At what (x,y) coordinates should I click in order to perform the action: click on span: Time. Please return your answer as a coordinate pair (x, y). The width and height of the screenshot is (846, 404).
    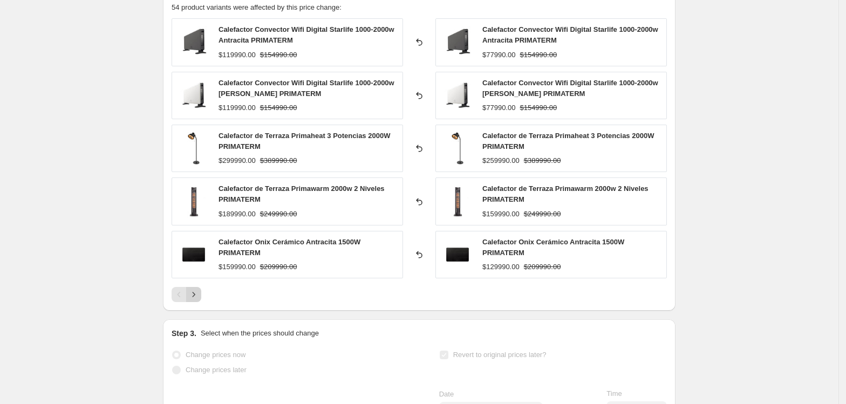
    Looking at the image, I should click on (614, 393).